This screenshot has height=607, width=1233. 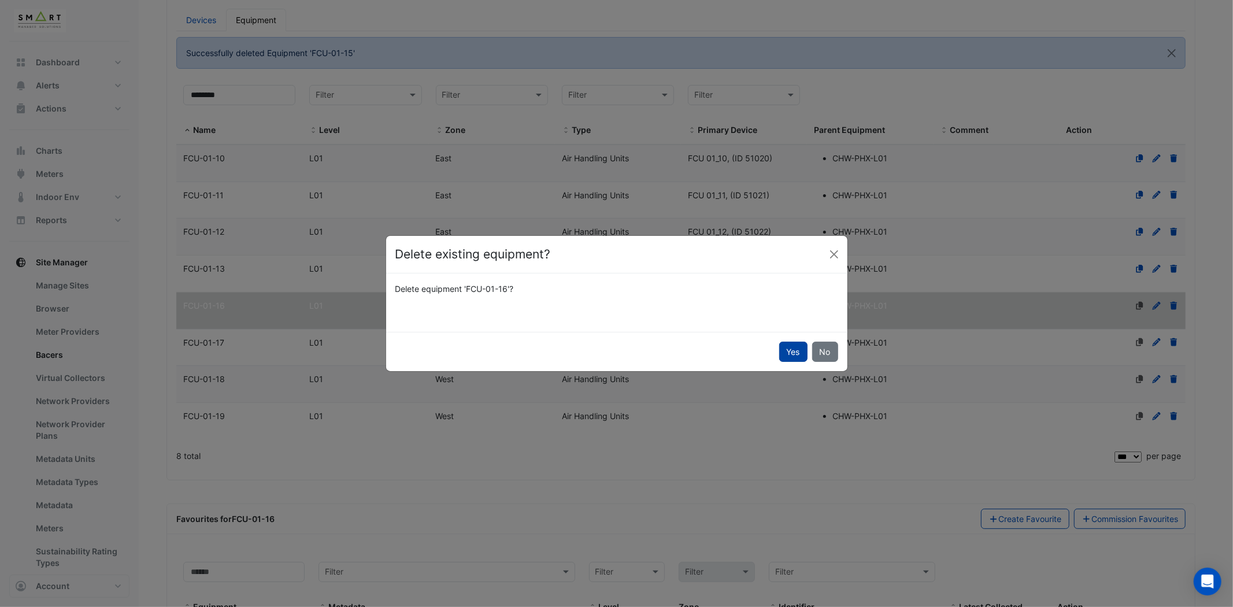 What do you see at coordinates (793, 352) in the screenshot?
I see `button: Yes` at bounding box center [793, 352].